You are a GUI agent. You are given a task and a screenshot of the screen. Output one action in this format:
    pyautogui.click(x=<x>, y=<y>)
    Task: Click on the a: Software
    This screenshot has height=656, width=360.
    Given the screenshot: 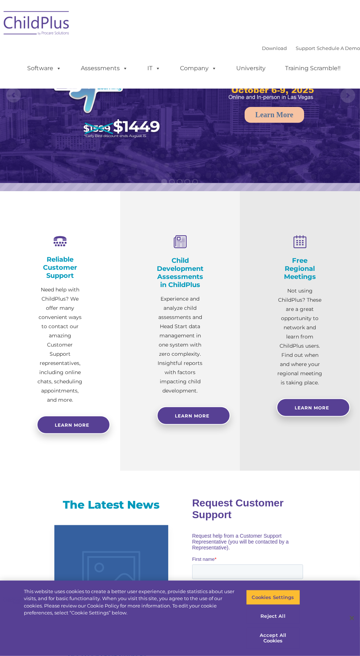 What is the action you would take?
    pyautogui.click(x=44, y=68)
    